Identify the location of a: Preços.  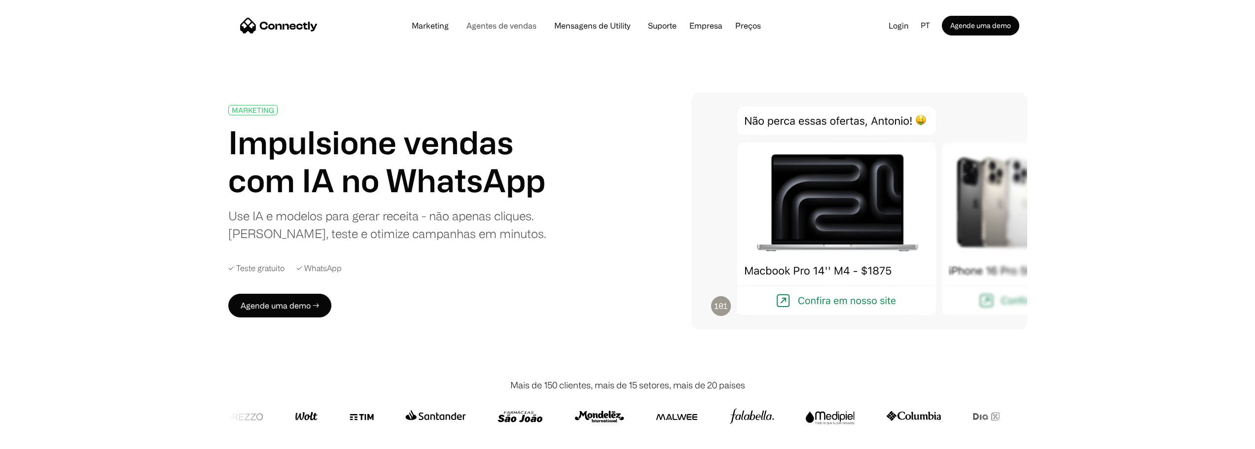
(748, 26).